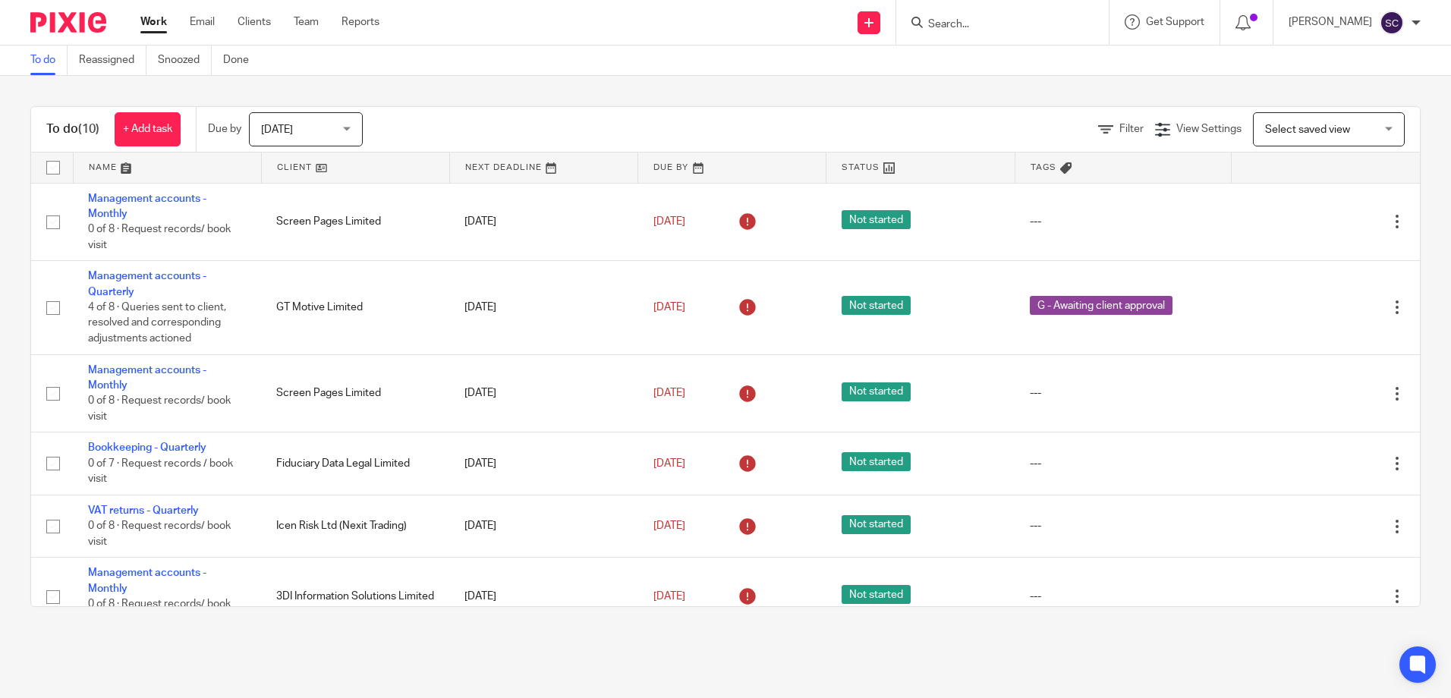  I want to click on span: Select saved view, so click(1308, 130).